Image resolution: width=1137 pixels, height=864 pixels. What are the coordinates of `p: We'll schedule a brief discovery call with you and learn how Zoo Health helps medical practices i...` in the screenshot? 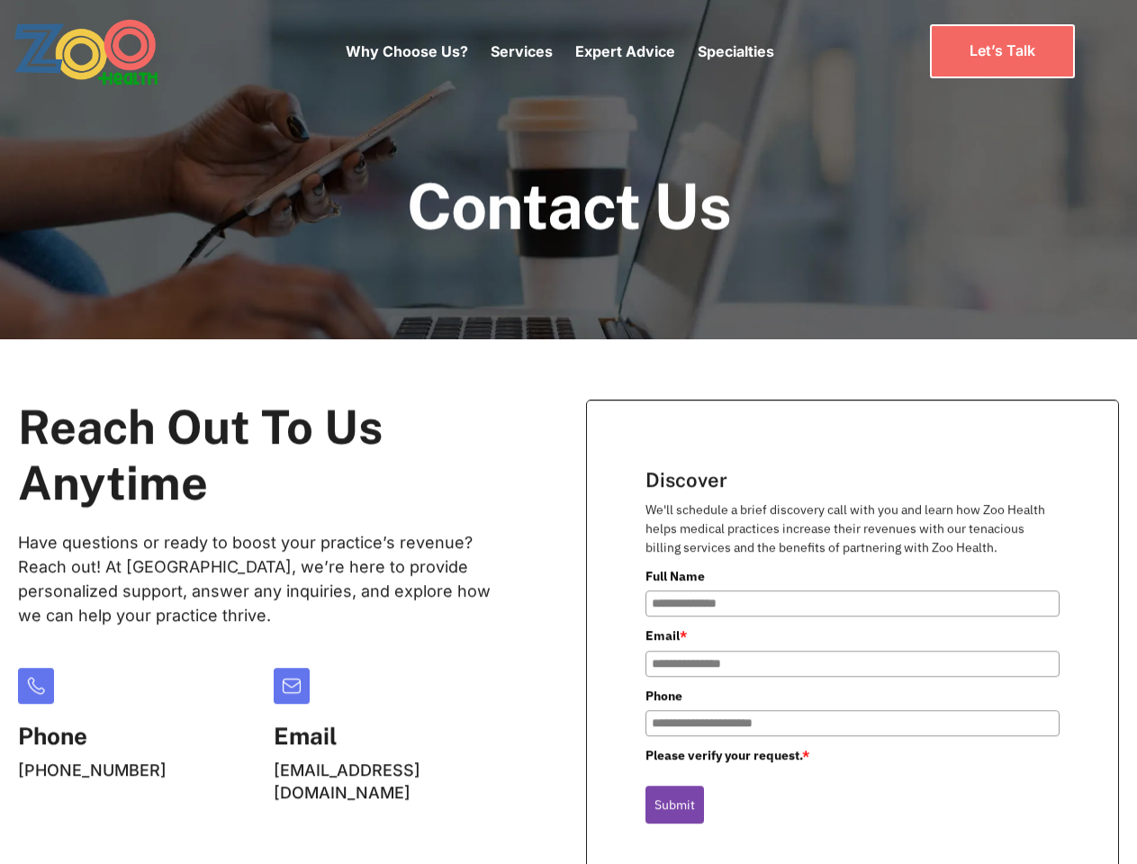 It's located at (852, 528).